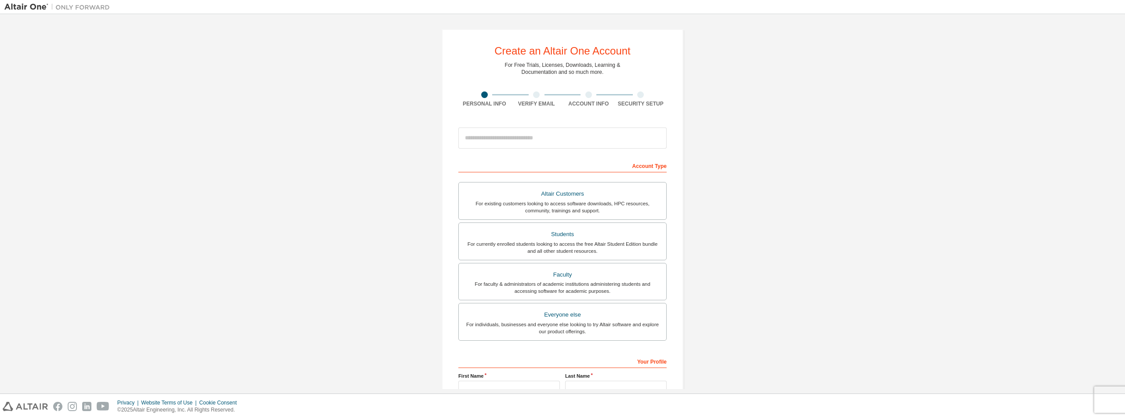 This screenshot has height=419, width=1125. Describe the element at coordinates (563, 165) in the screenshot. I see `div: Account Type` at that location.